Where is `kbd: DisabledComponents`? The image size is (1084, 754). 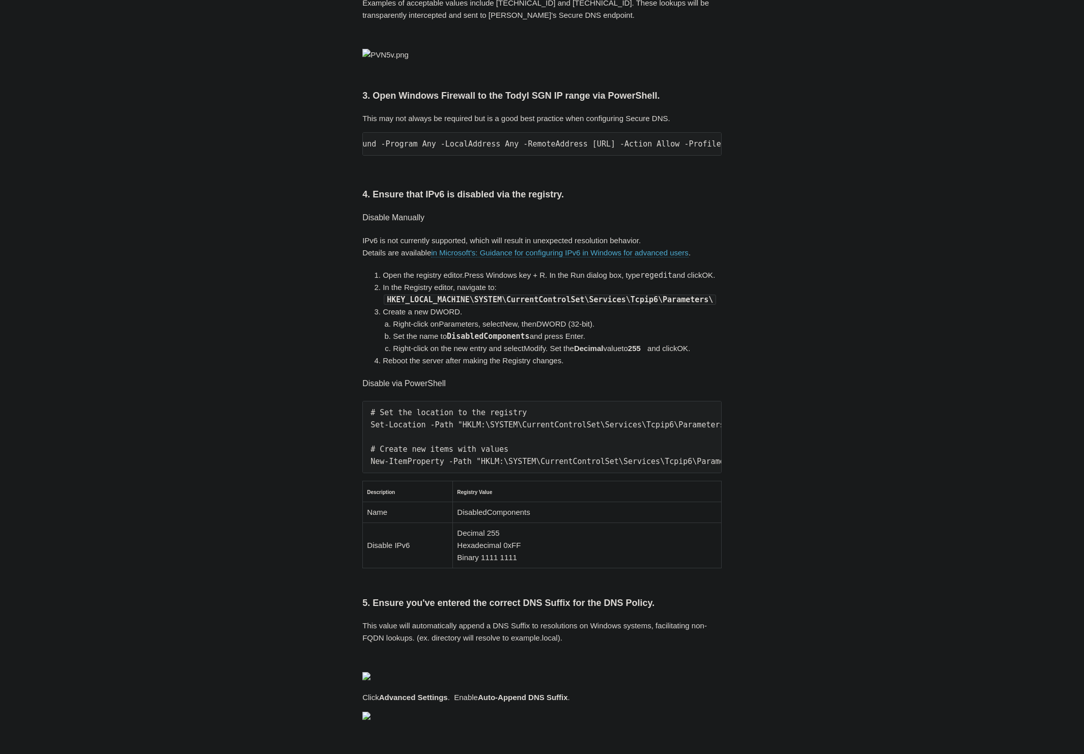 kbd: DisabledComponents is located at coordinates (488, 336).